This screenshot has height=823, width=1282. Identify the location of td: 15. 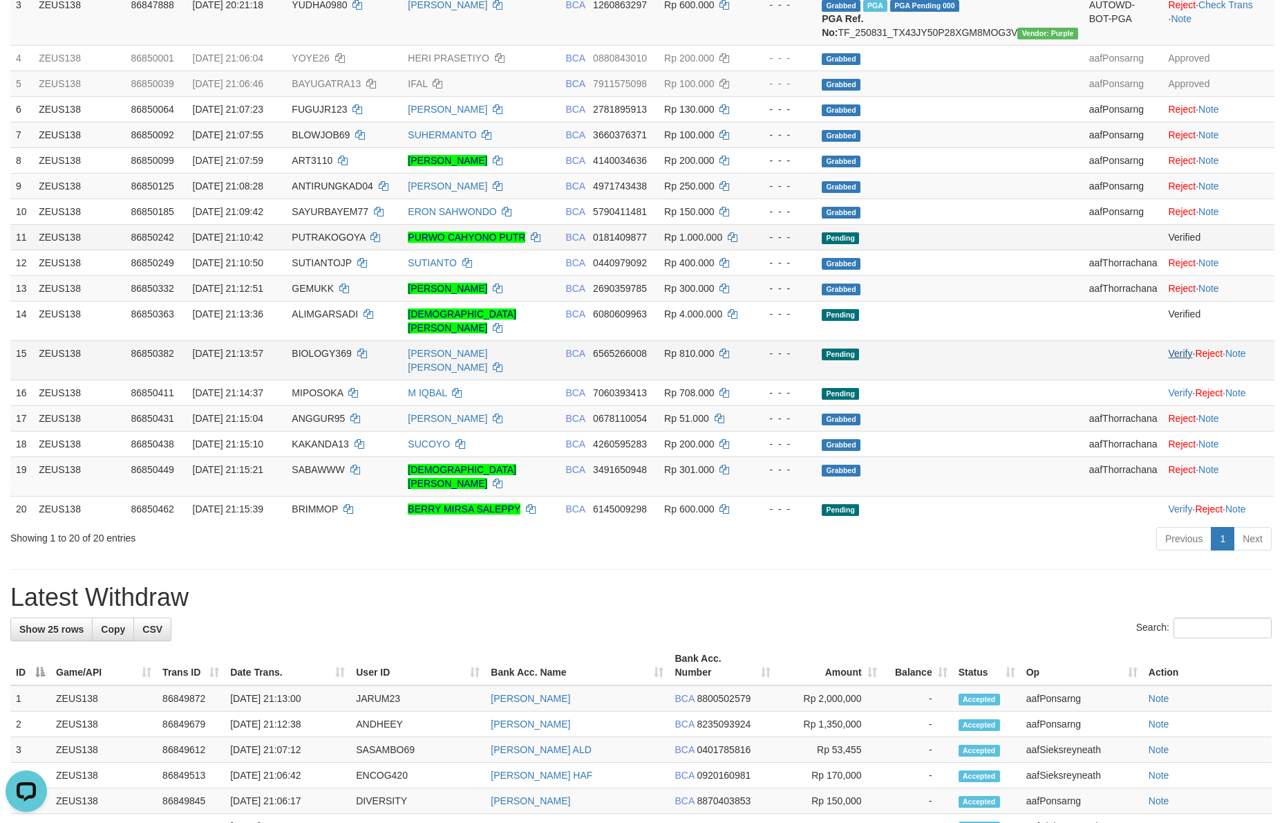
(21, 359).